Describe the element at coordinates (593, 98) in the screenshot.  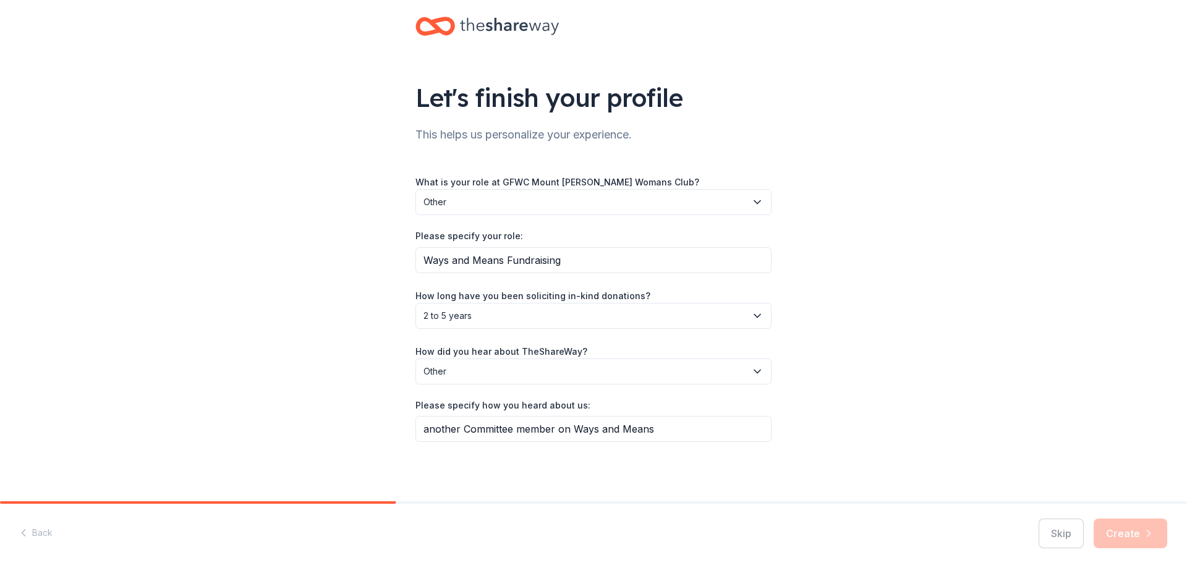
I see `div: Let's finish your profile` at that location.